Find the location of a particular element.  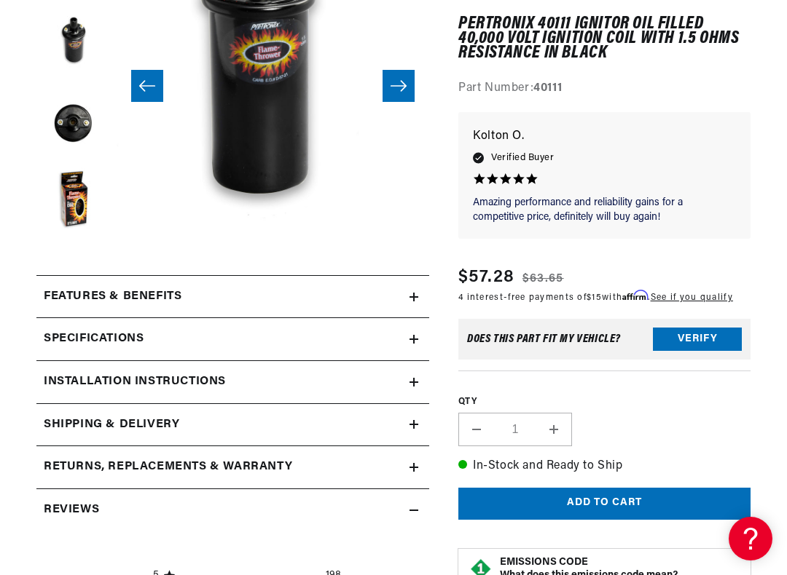

span: $15 is located at coordinates (594, 299).